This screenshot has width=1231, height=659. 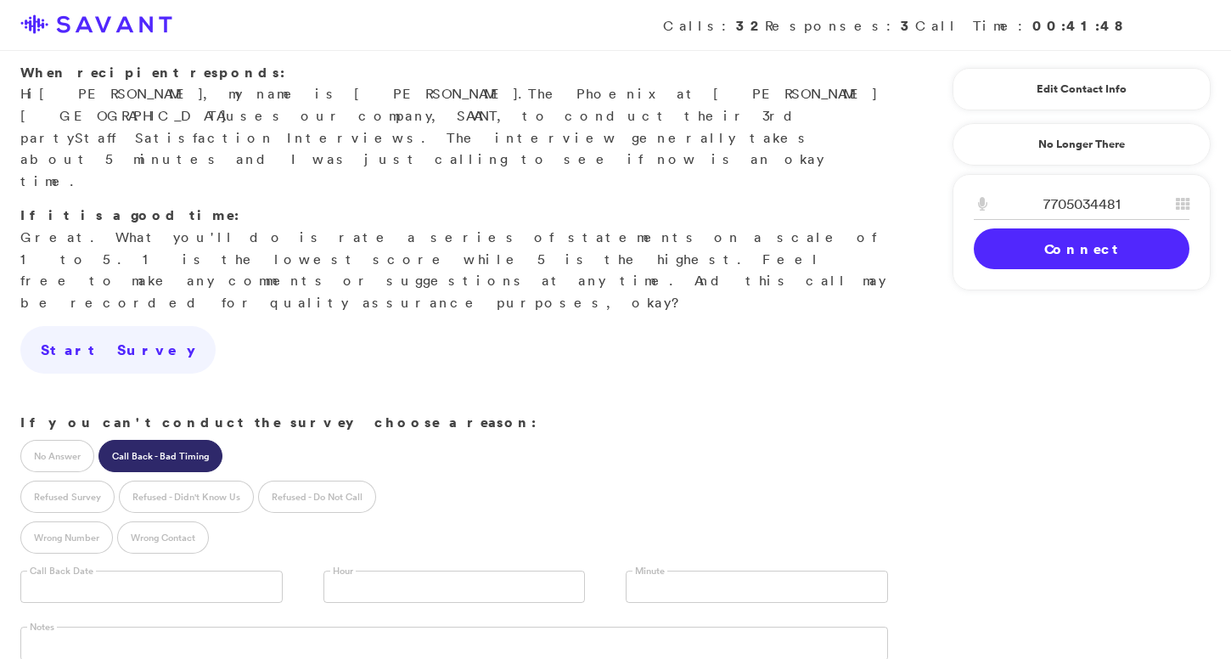 What do you see at coordinates (67, 497) in the screenshot?
I see `label: Refused Survey` at bounding box center [67, 497].